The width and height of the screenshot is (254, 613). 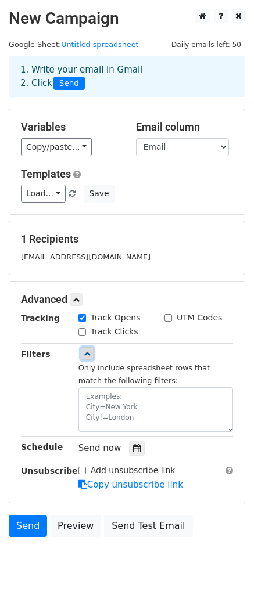 I want to click on strong: Filters, so click(x=35, y=354).